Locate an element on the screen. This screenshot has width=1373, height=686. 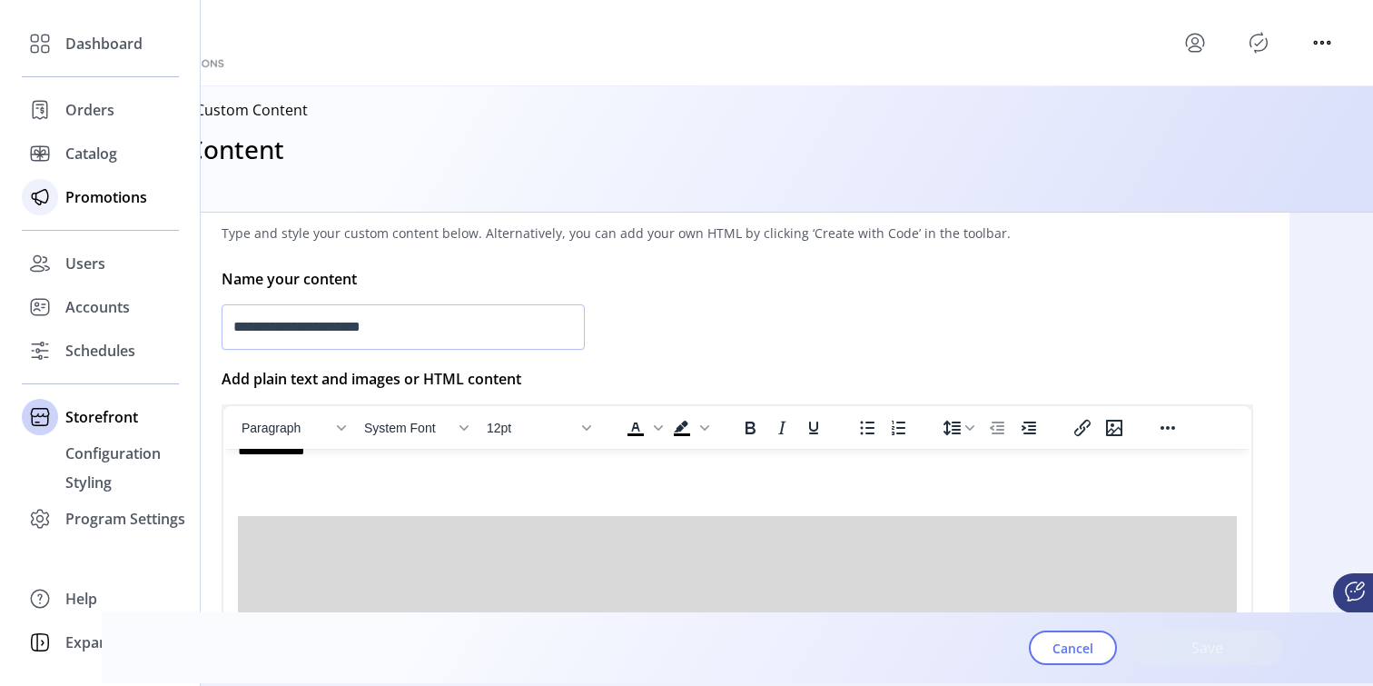
button: Bold is located at coordinates (750, 428).